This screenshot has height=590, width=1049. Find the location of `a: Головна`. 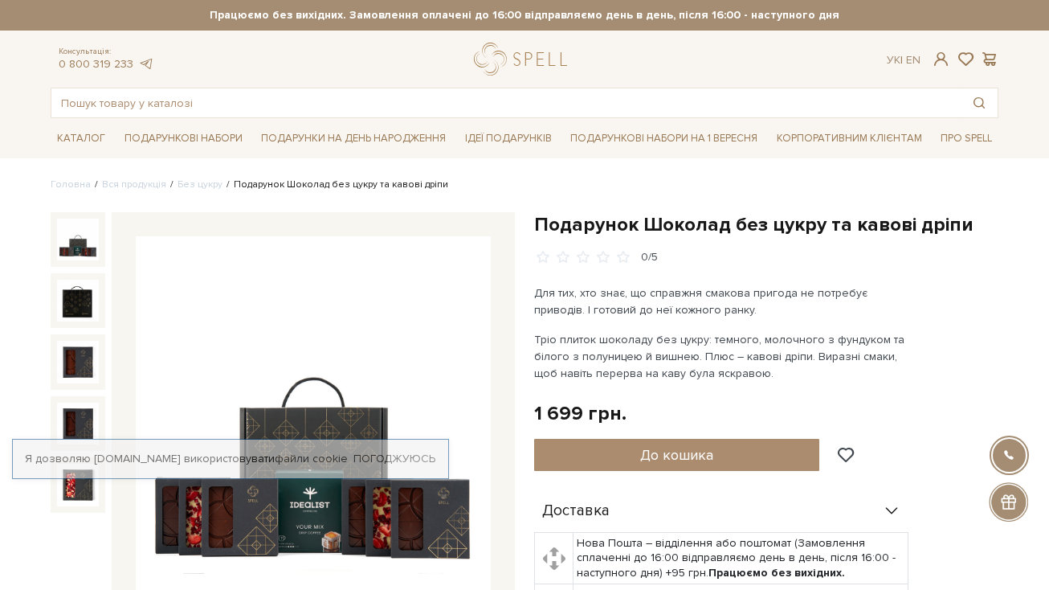

a: Головна is located at coordinates (71, 184).